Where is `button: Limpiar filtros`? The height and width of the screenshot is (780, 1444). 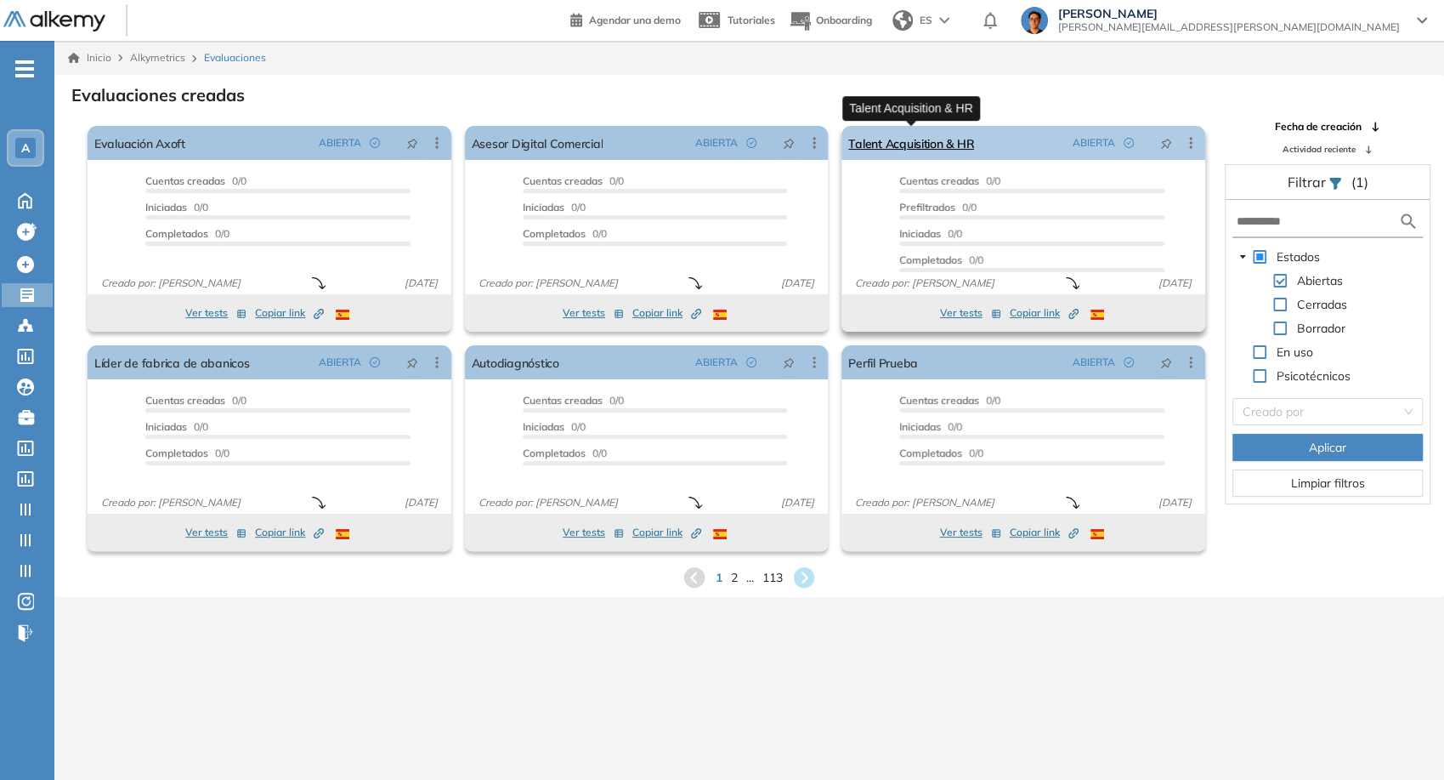 button: Limpiar filtros is located at coordinates (1328, 483).